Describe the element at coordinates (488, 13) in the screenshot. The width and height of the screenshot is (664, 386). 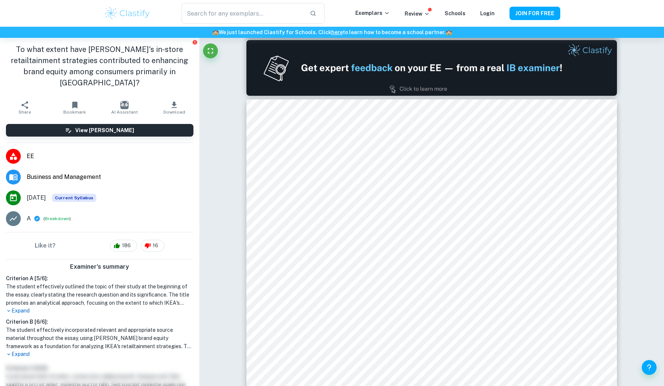
I see `a: Login` at that location.